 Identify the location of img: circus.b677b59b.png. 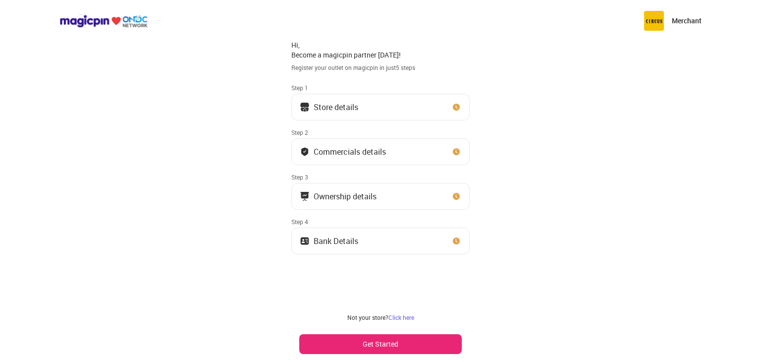
(654, 21).